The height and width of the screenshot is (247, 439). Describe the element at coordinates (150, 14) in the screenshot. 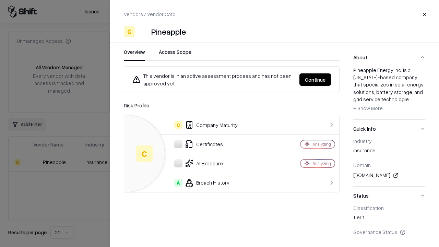

I see `p: Vendors / Vendor Card` at that location.